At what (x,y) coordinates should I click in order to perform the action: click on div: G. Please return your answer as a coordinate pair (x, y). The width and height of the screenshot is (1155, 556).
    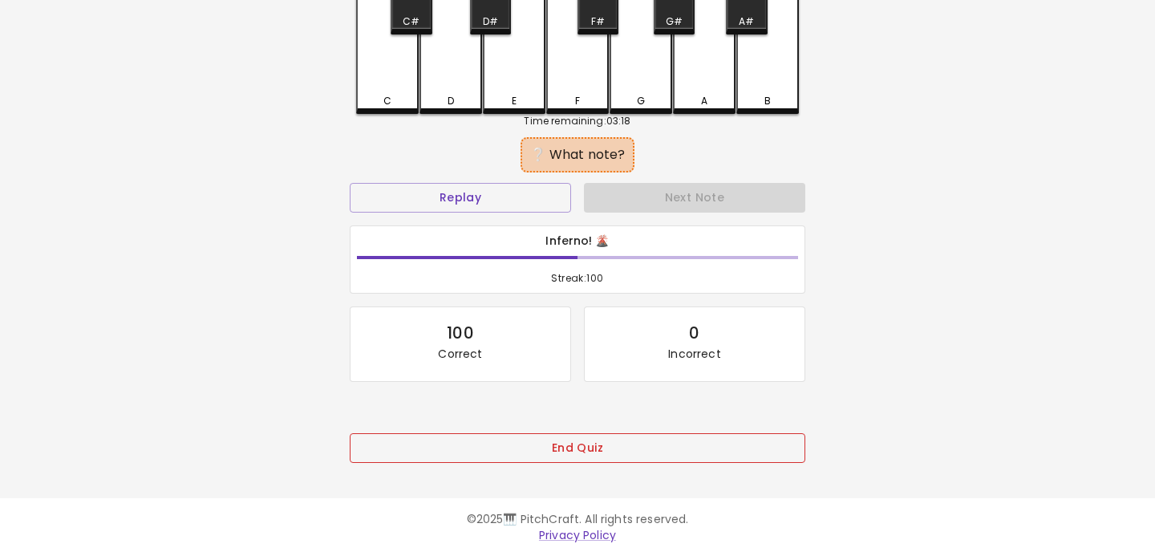
    Looking at the image, I should click on (641, 101).